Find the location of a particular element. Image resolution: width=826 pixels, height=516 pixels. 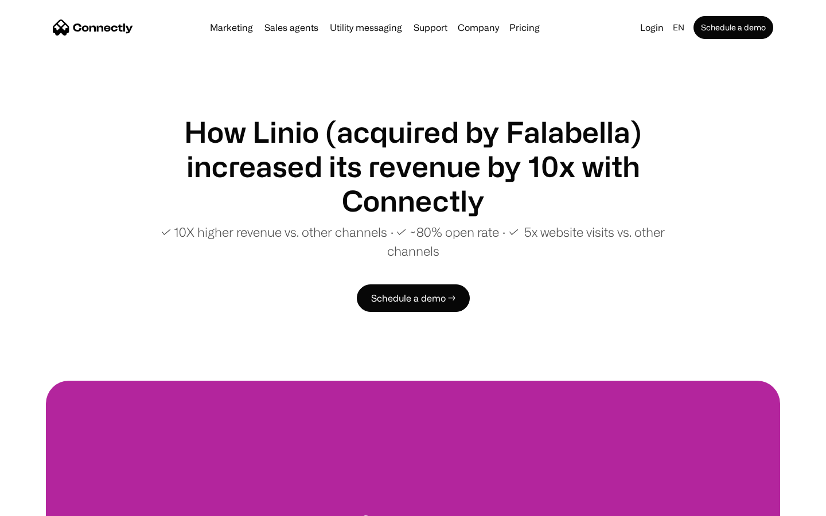

a: Login is located at coordinates (651, 28).